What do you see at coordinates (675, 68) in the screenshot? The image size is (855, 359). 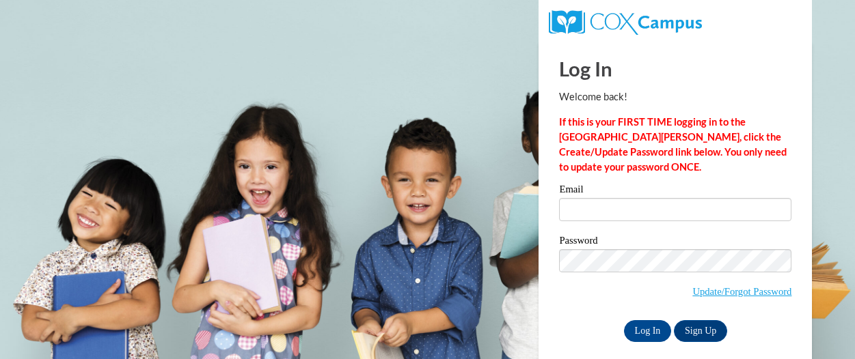 I see `h1: Log In` at bounding box center [675, 68].